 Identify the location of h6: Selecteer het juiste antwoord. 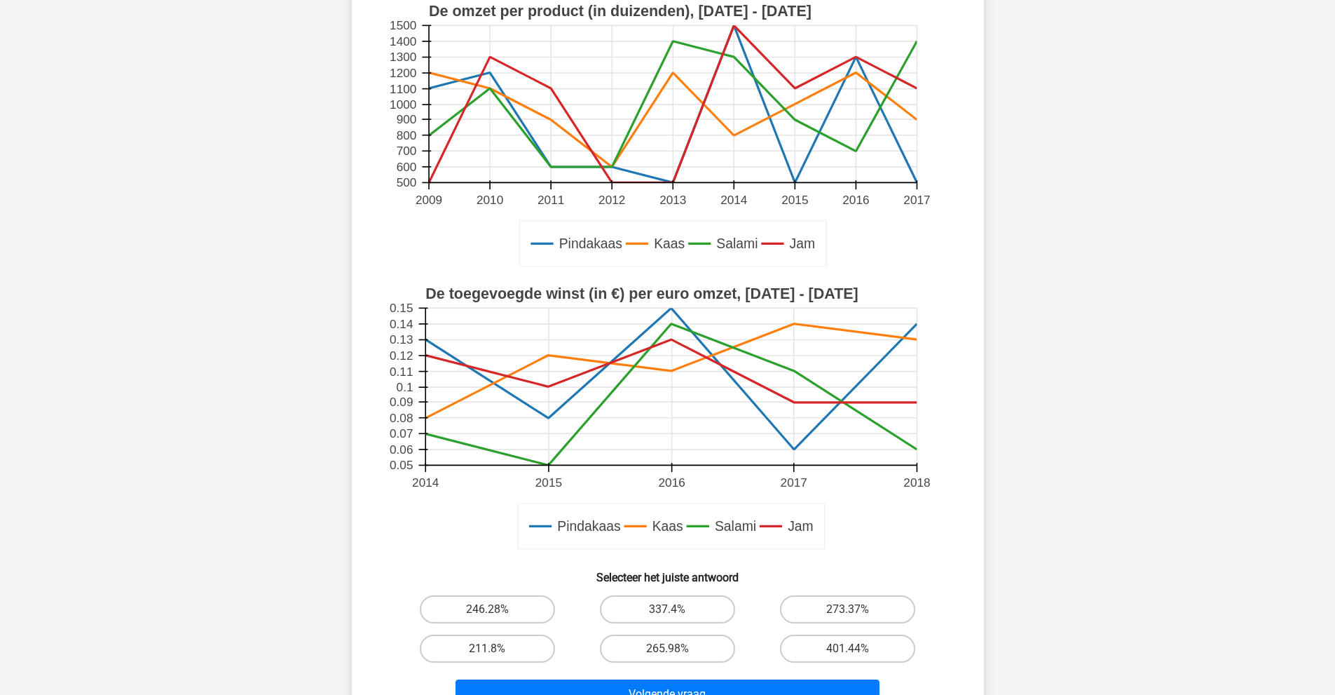
(668, 571).